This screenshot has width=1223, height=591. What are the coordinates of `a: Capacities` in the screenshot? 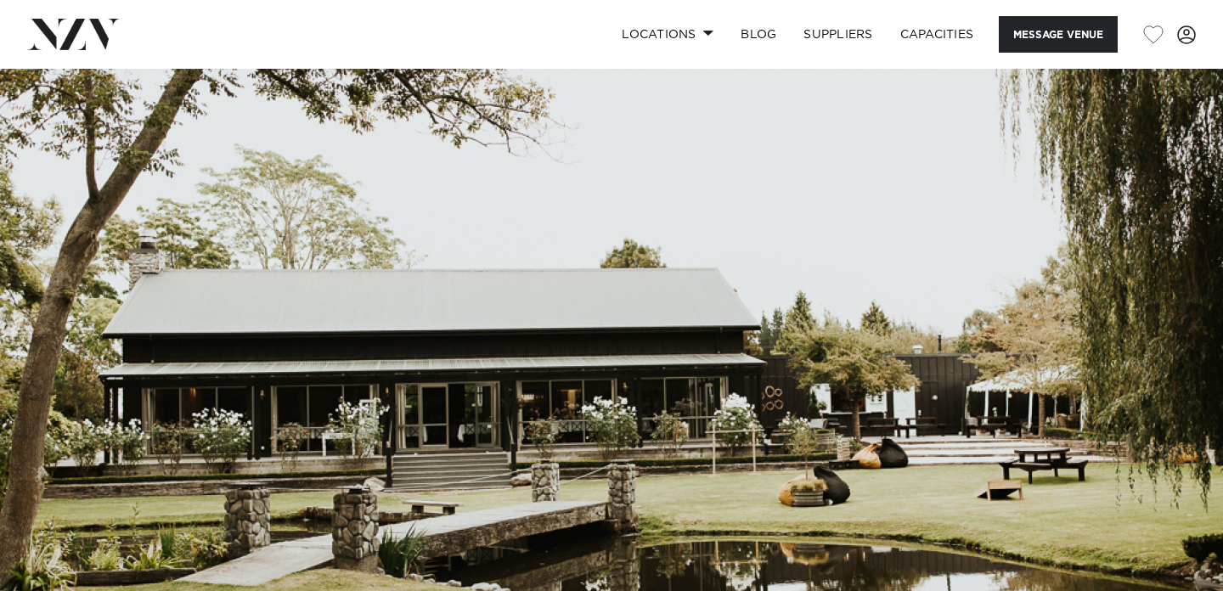 It's located at (937, 34).